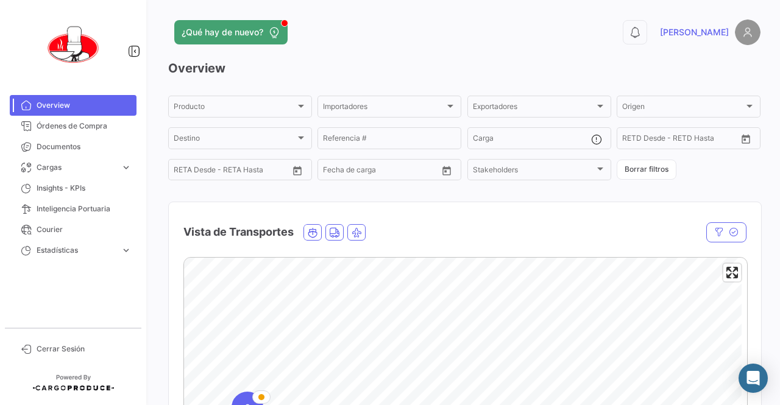 Image resolution: width=780 pixels, height=405 pixels. Describe the element at coordinates (84, 230) in the screenshot. I see `span: Courier` at that location.